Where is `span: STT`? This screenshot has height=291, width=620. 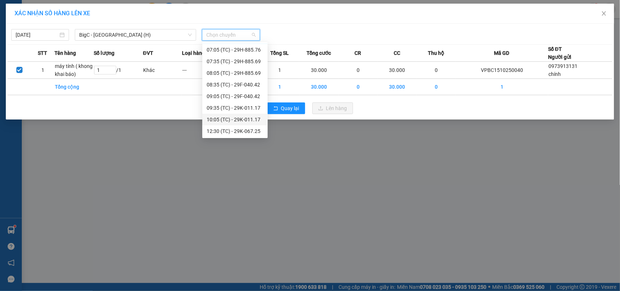 span: STT is located at coordinates (42, 53).